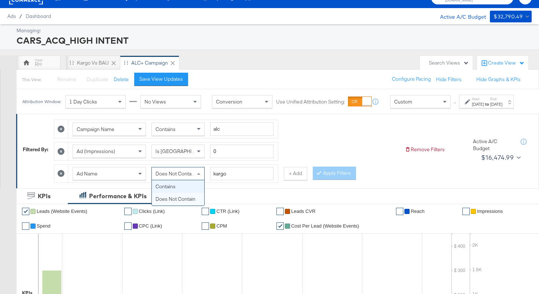 This screenshot has width=539, height=294. I want to click on div: Managing:, so click(273, 30).